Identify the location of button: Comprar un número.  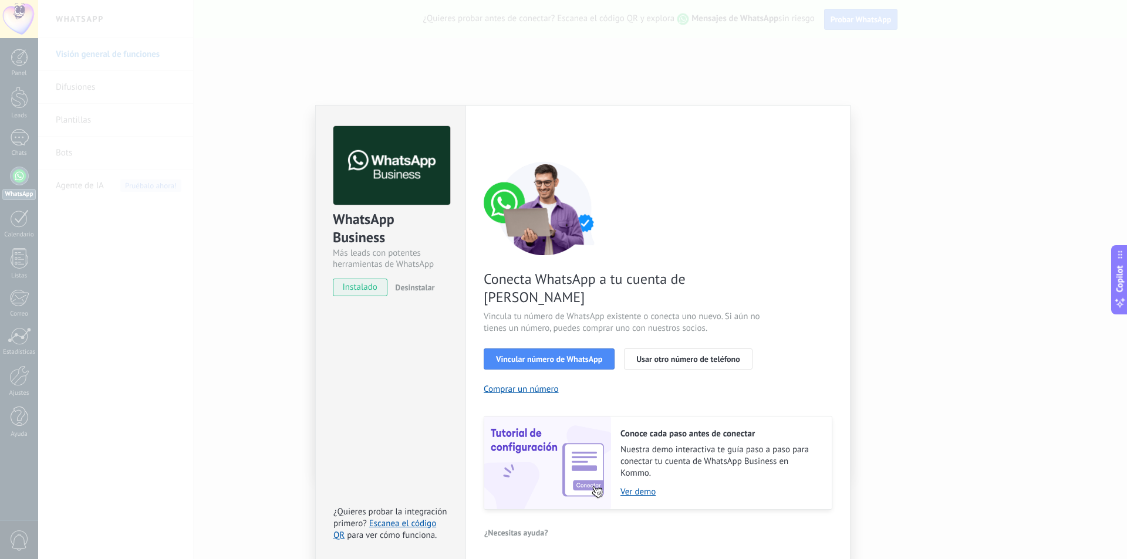
(521, 389).